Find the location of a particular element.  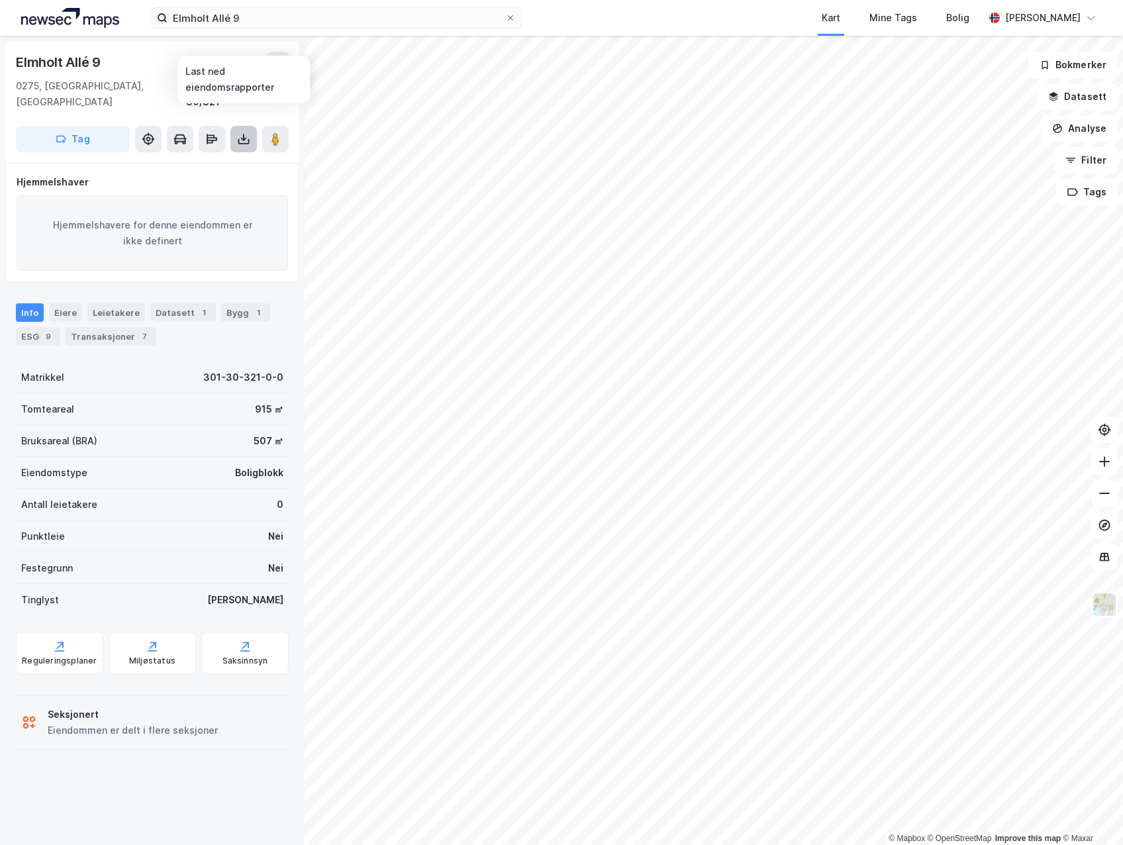

div: Eiere is located at coordinates (66, 313).